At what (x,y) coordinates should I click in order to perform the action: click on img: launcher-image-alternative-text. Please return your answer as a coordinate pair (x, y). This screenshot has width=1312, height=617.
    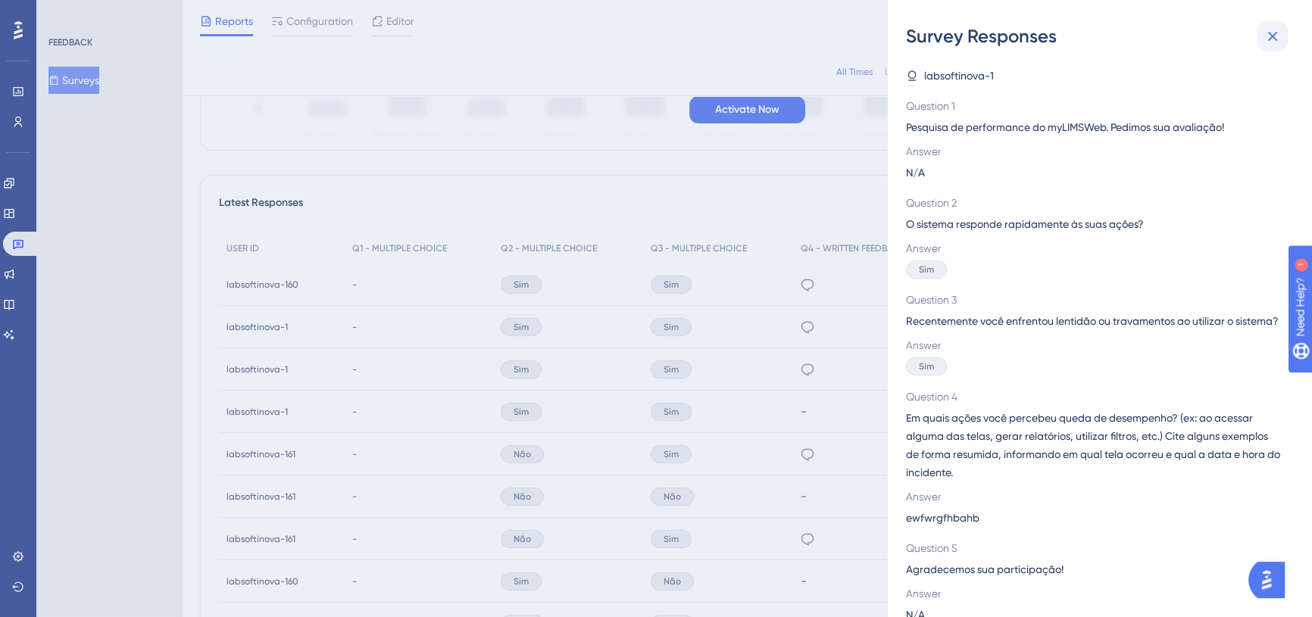
    Looking at the image, I should click on (18, 23).